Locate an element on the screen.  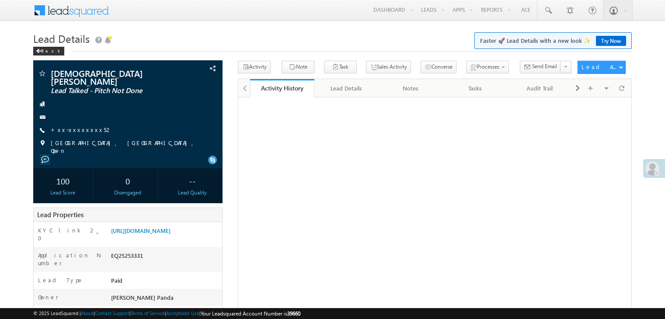
button: Note is located at coordinates (298, 67).